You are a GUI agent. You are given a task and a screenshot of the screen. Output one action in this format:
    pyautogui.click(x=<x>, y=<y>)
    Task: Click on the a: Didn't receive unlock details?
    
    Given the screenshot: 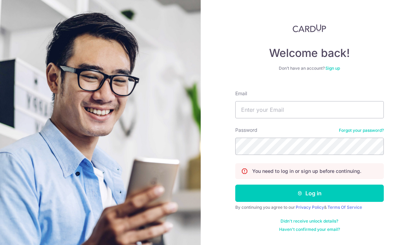 What is the action you would take?
    pyautogui.click(x=309, y=222)
    